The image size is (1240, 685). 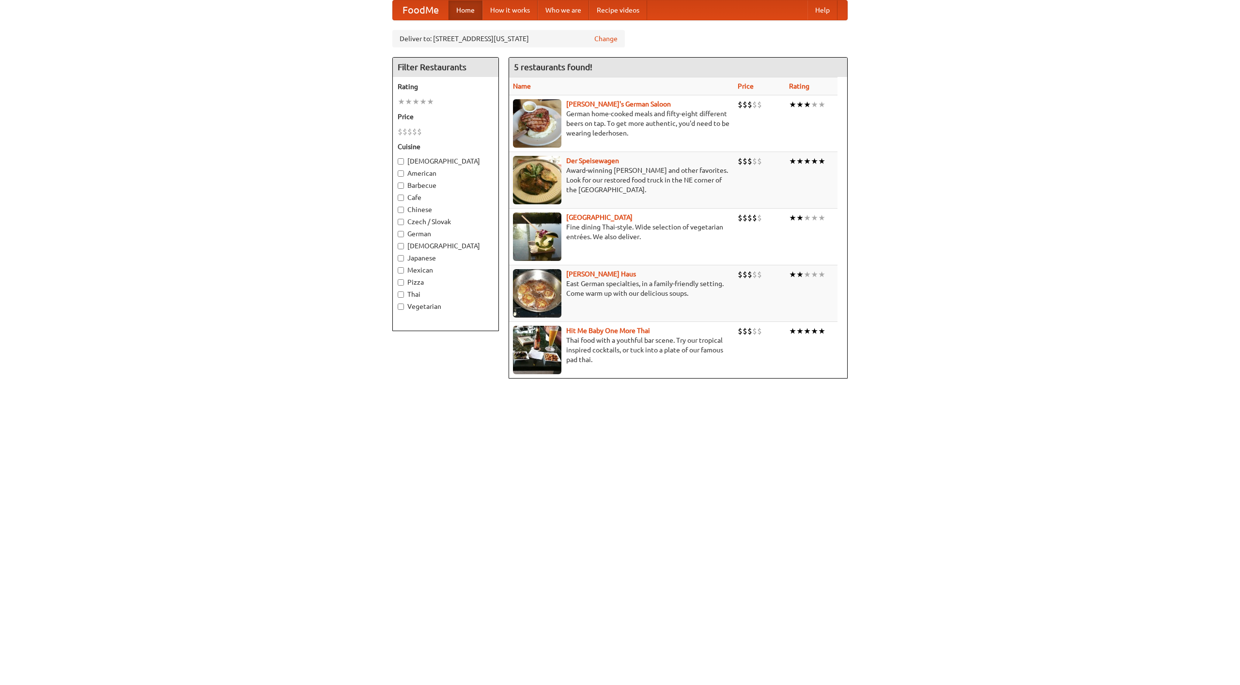 What do you see at coordinates (401, 258) in the screenshot?
I see `input: Japanese` at bounding box center [401, 258].